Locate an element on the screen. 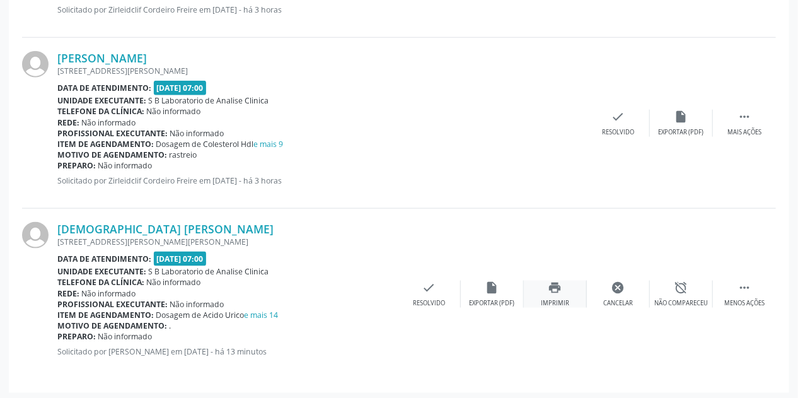 This screenshot has height=398, width=798. span: Dosagem de Colesterol Hdl is located at coordinates (220, 144).